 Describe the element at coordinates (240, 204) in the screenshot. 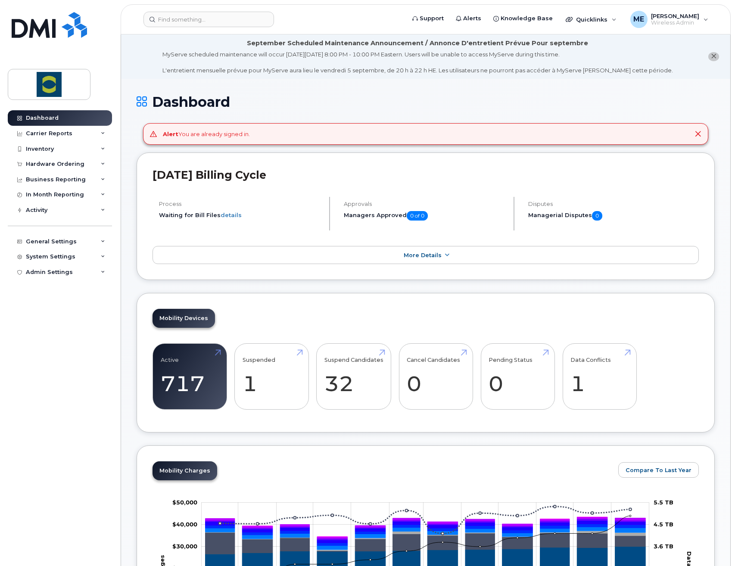

I see `h4: Process` at that location.